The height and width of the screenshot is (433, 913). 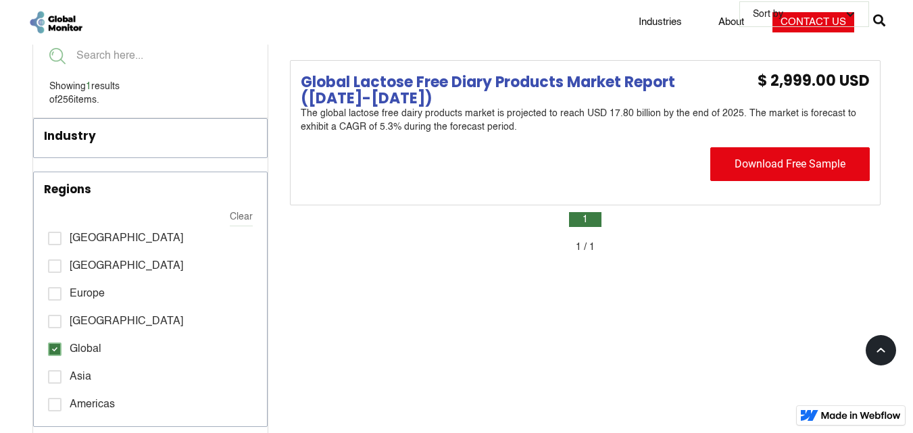 What do you see at coordinates (790, 164) in the screenshot?
I see `div: Download Free Sample` at bounding box center [790, 164].